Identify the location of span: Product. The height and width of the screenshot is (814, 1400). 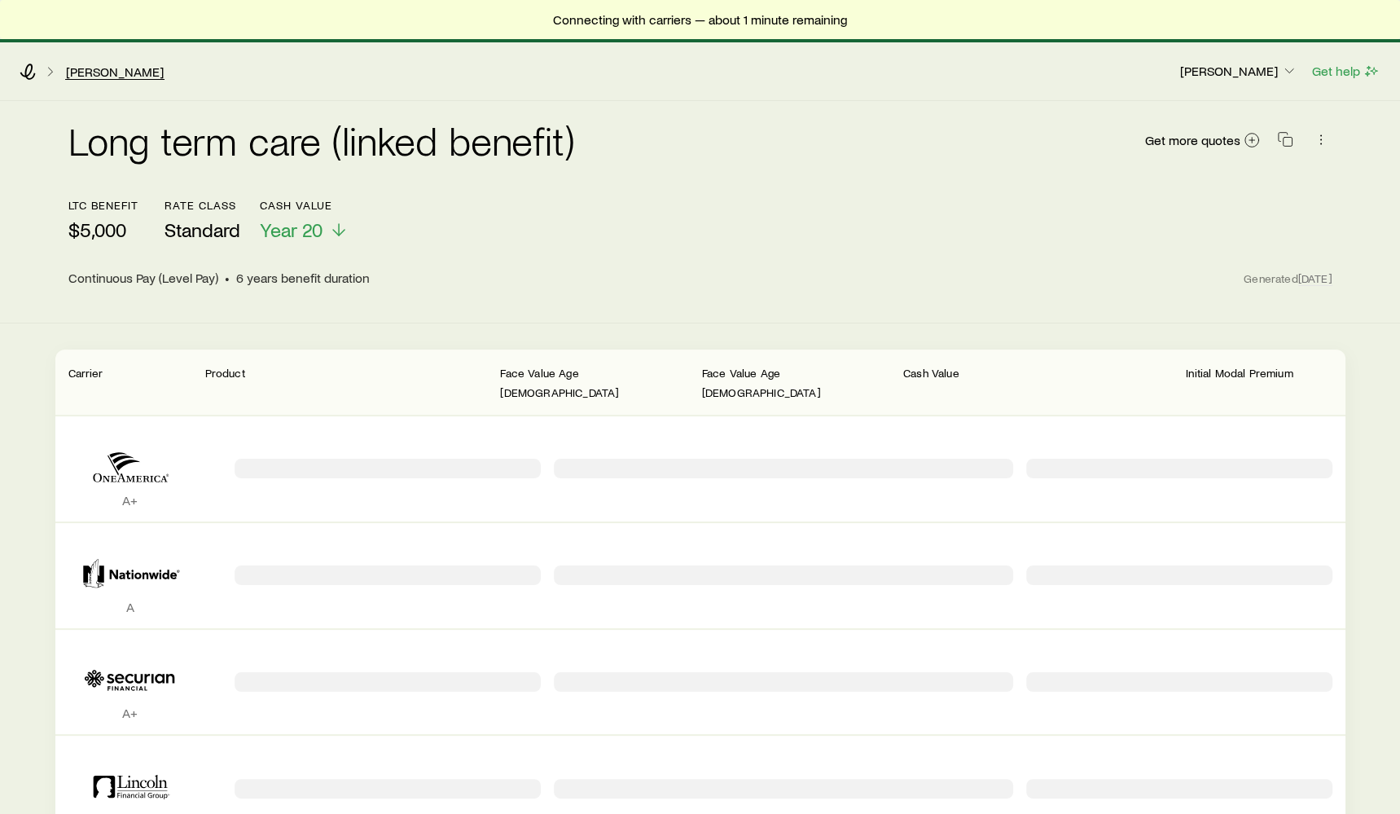
(225, 372).